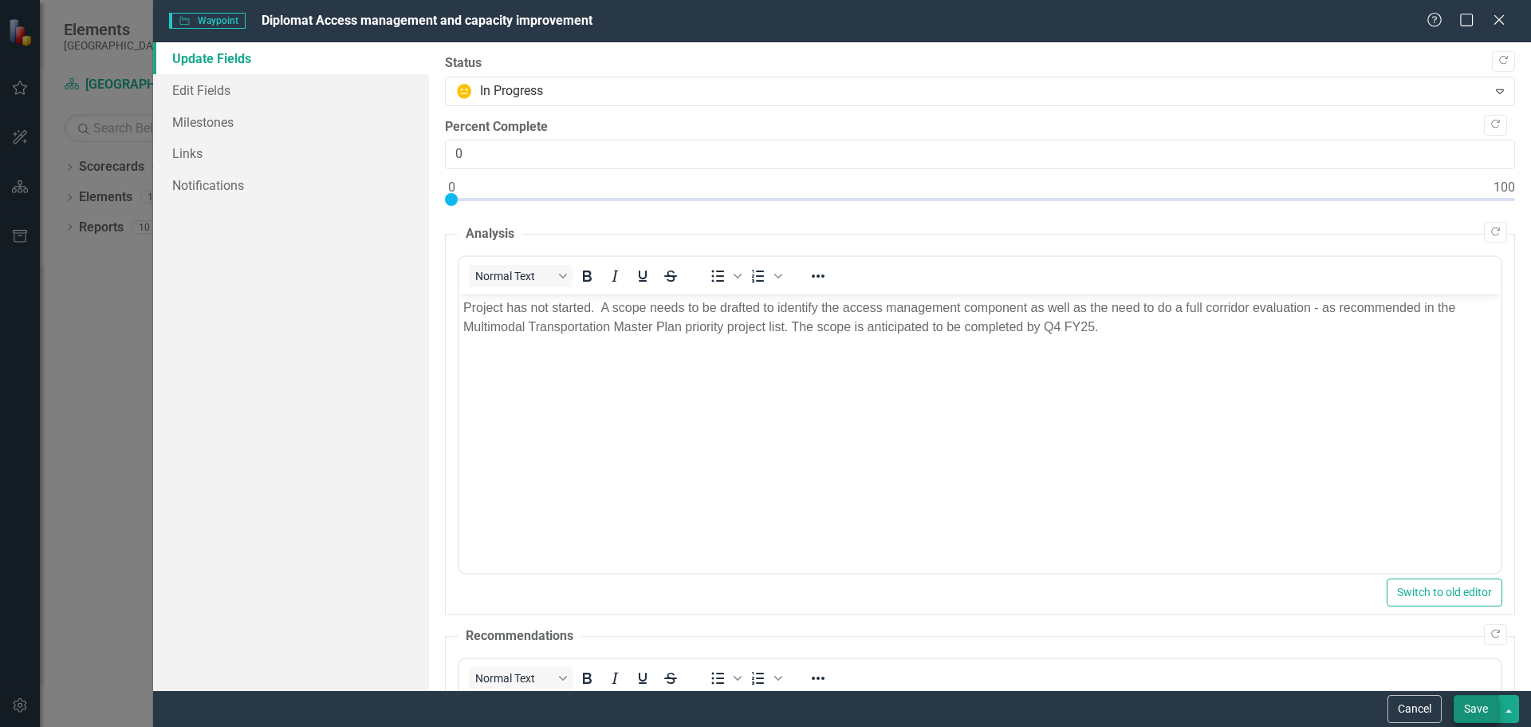 Image resolution: width=1531 pixels, height=727 pixels. What do you see at coordinates (291, 153) in the screenshot?
I see `a: Links` at bounding box center [291, 153].